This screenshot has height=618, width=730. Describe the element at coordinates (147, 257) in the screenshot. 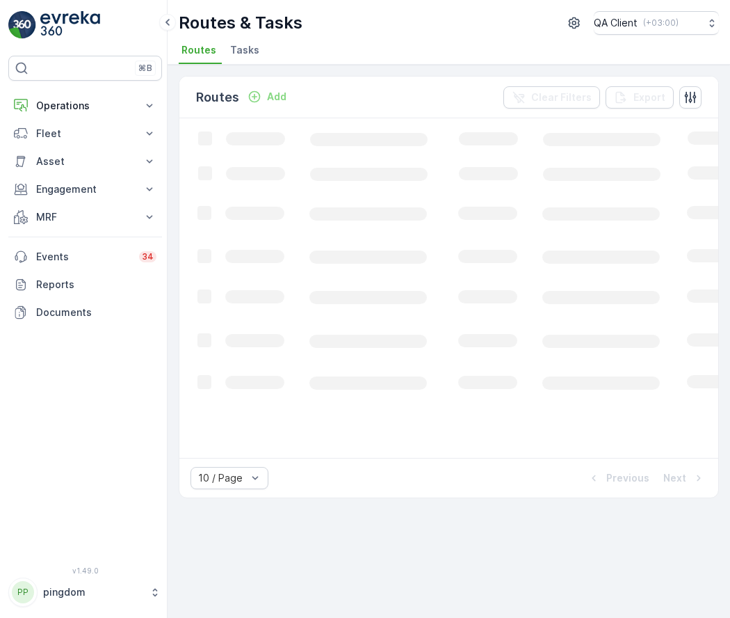

I see `p: 34` at that location.